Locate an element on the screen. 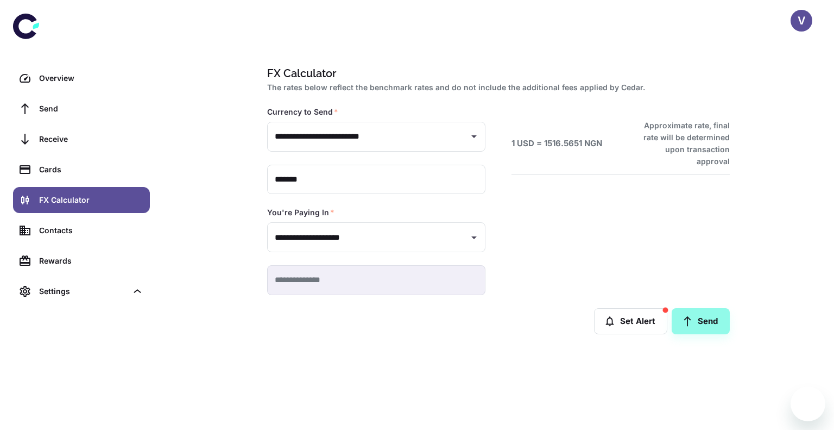  a: Receive is located at coordinates (81, 139).